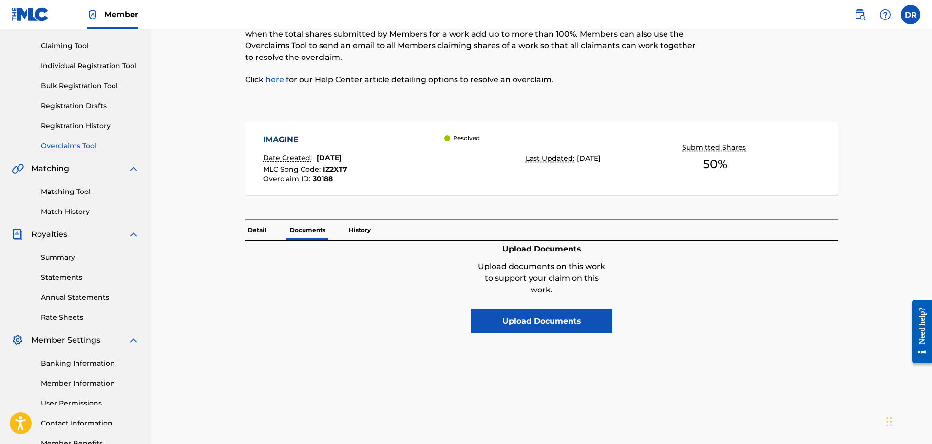 This screenshot has height=444, width=932. I want to click on span: Member Settings, so click(66, 340).